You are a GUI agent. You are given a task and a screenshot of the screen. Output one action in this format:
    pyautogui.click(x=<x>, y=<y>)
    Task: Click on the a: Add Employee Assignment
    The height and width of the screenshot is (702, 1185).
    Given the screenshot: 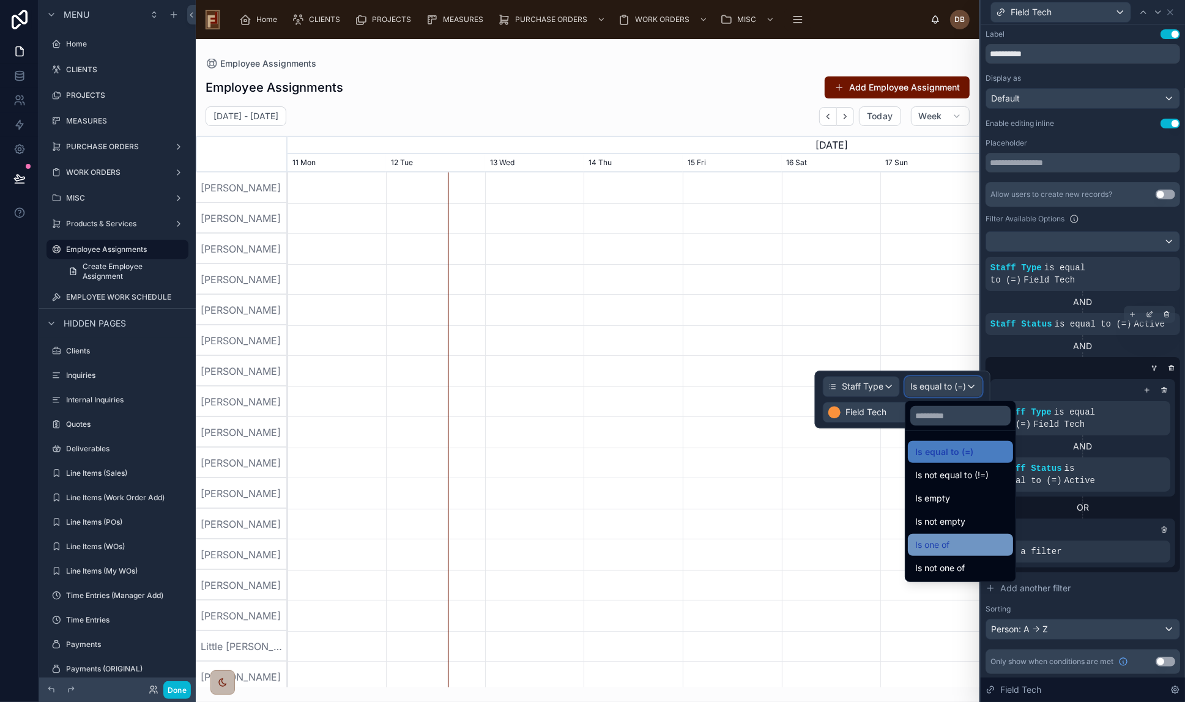 What is the action you would take?
    pyautogui.click(x=897, y=88)
    